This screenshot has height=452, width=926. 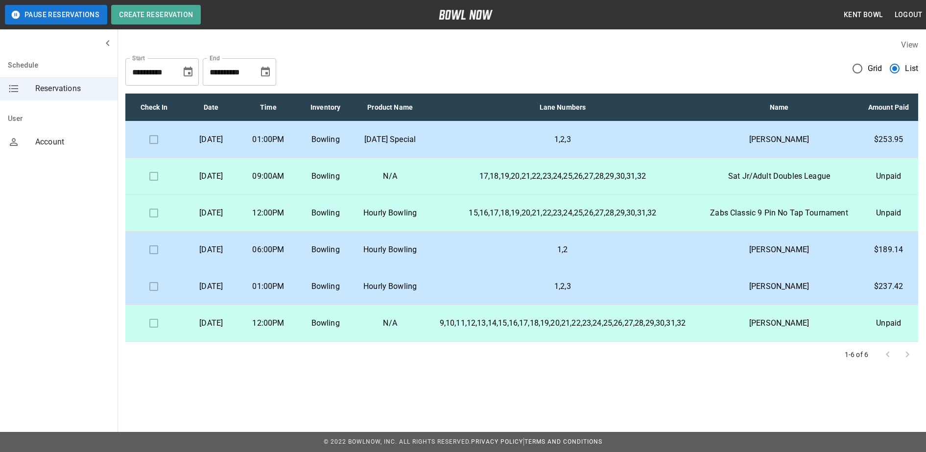 I want to click on th: Inventory, so click(x=325, y=107).